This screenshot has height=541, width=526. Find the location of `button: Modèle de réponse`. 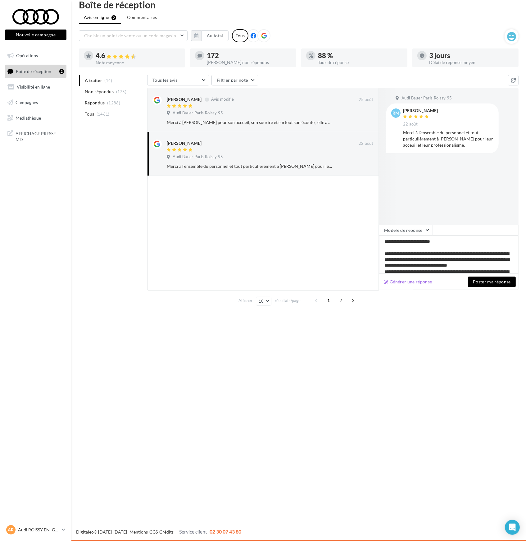

button: Modèle de réponse is located at coordinates (406, 230).